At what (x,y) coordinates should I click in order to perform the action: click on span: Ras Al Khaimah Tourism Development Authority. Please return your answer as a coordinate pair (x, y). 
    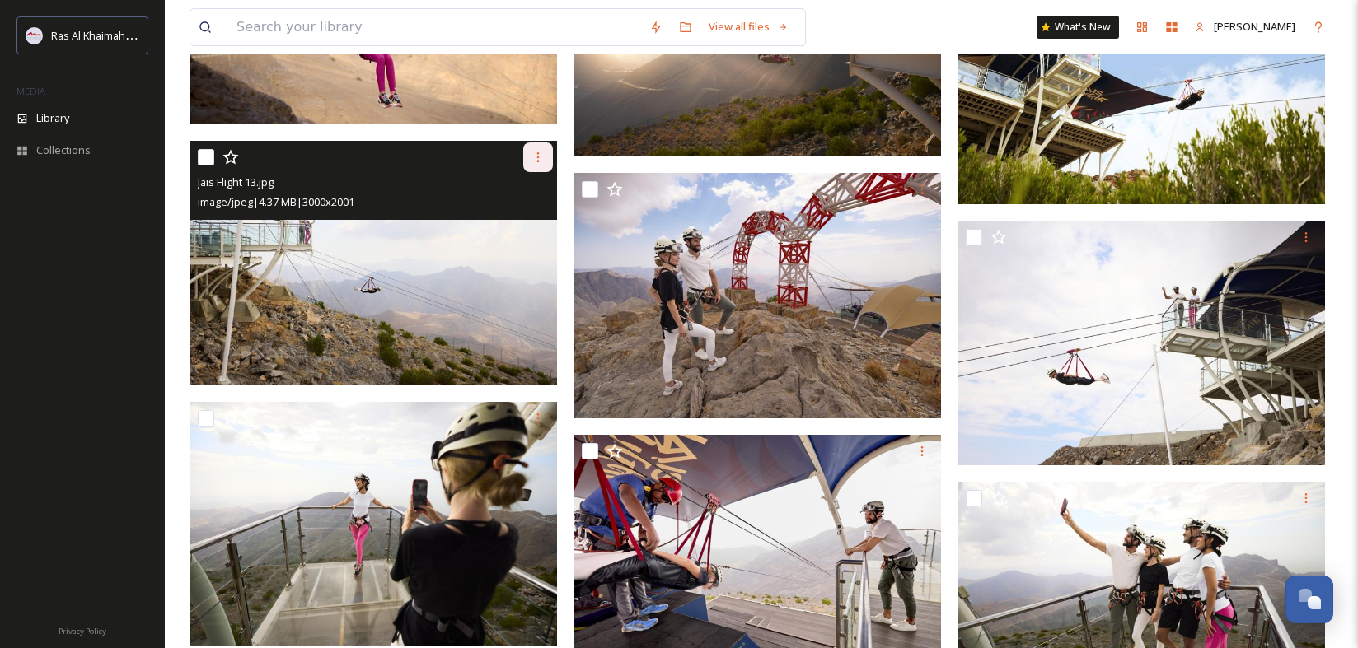
    Looking at the image, I should click on (167, 35).